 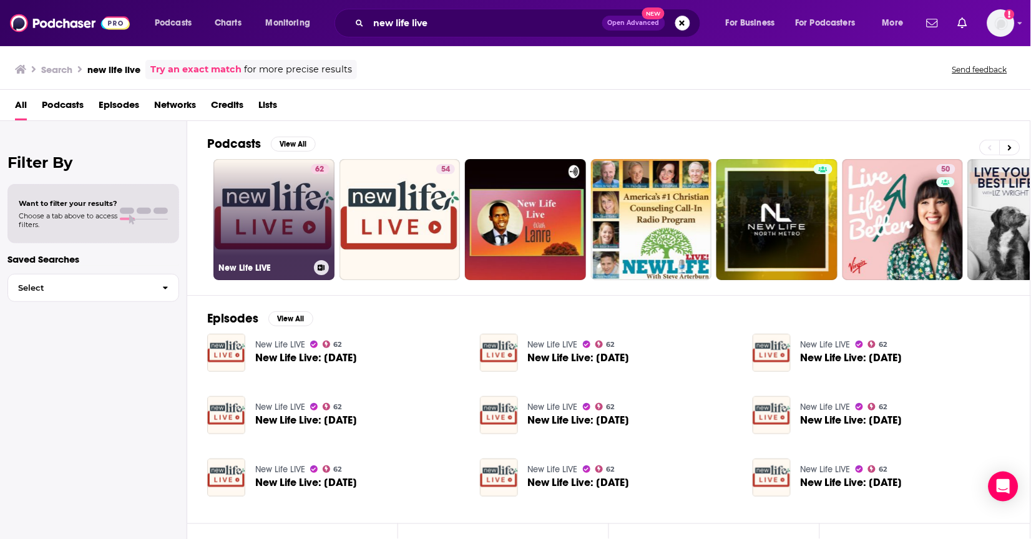 What do you see at coordinates (499, 477) in the screenshot?
I see `img: New Life Live: April 22, 2020` at bounding box center [499, 477].